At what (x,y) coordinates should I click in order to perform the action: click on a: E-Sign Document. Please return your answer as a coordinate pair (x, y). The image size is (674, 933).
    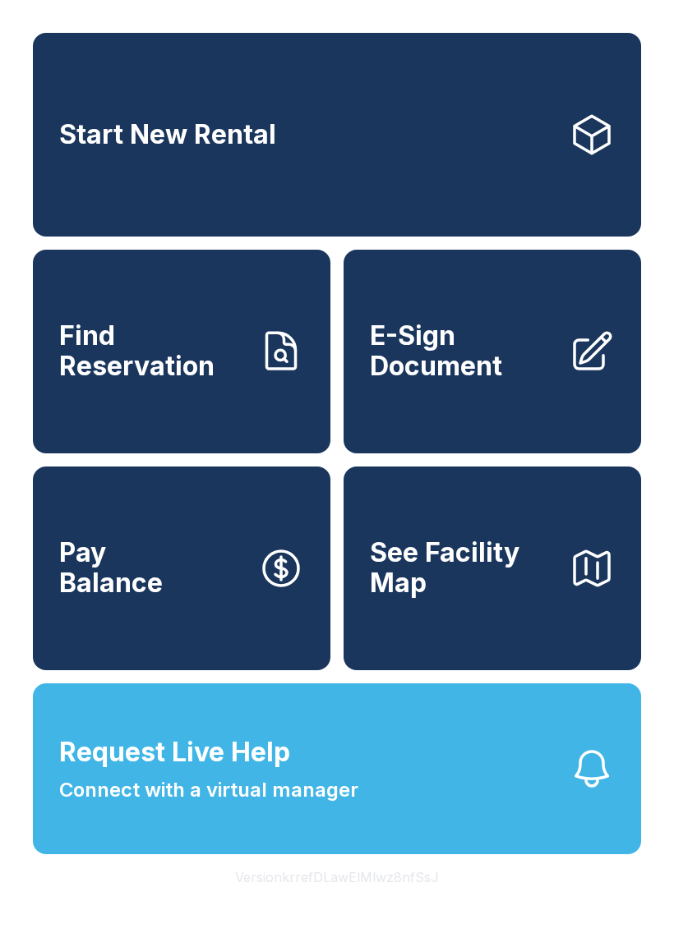
    Looking at the image, I should click on (492, 352).